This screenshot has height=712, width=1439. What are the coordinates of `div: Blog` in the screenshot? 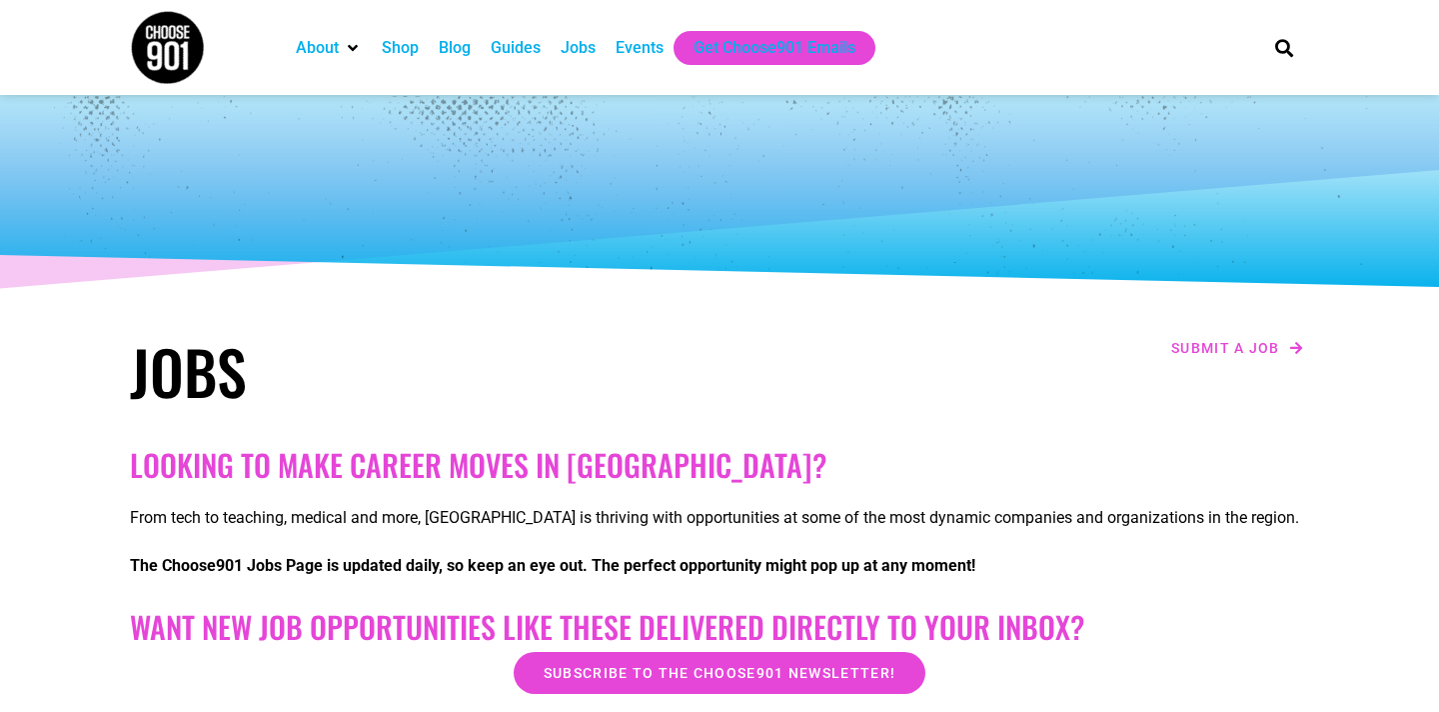 It's located at (455, 48).